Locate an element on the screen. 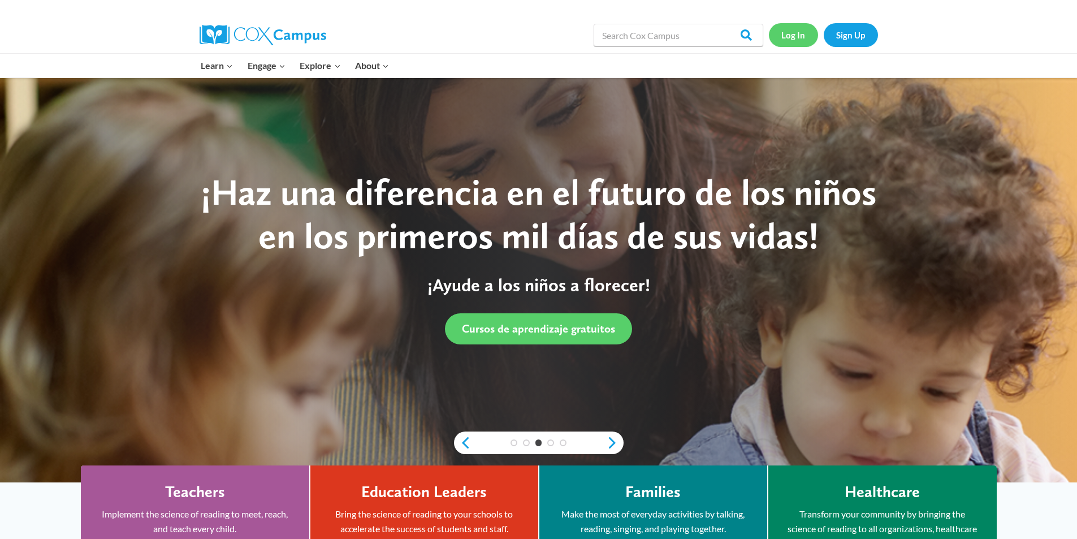 The height and width of the screenshot is (539, 1077). p: Implement the science of reading to meet, reach, and teach every child. is located at coordinates (195, 521).